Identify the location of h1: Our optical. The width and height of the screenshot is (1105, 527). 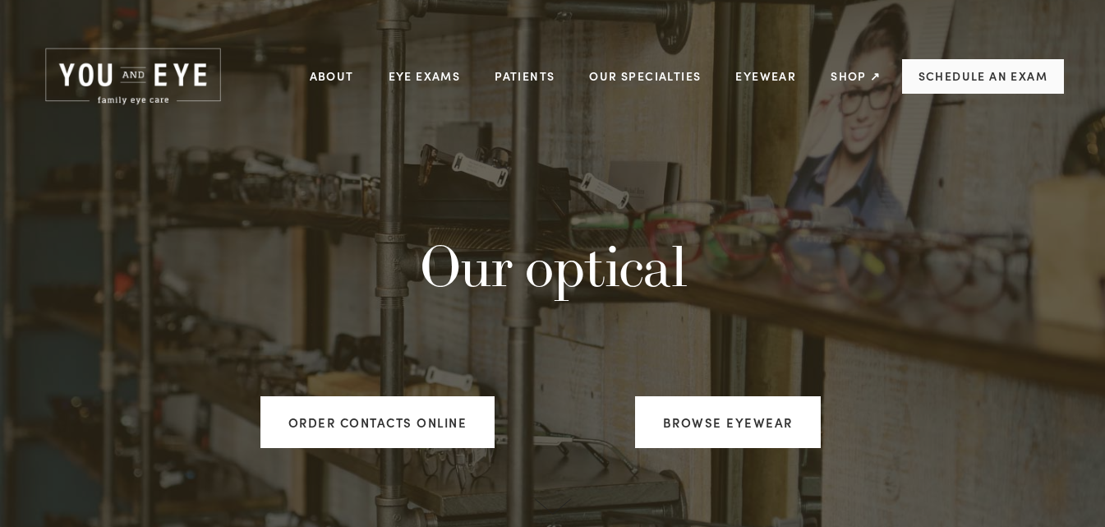
(552, 265).